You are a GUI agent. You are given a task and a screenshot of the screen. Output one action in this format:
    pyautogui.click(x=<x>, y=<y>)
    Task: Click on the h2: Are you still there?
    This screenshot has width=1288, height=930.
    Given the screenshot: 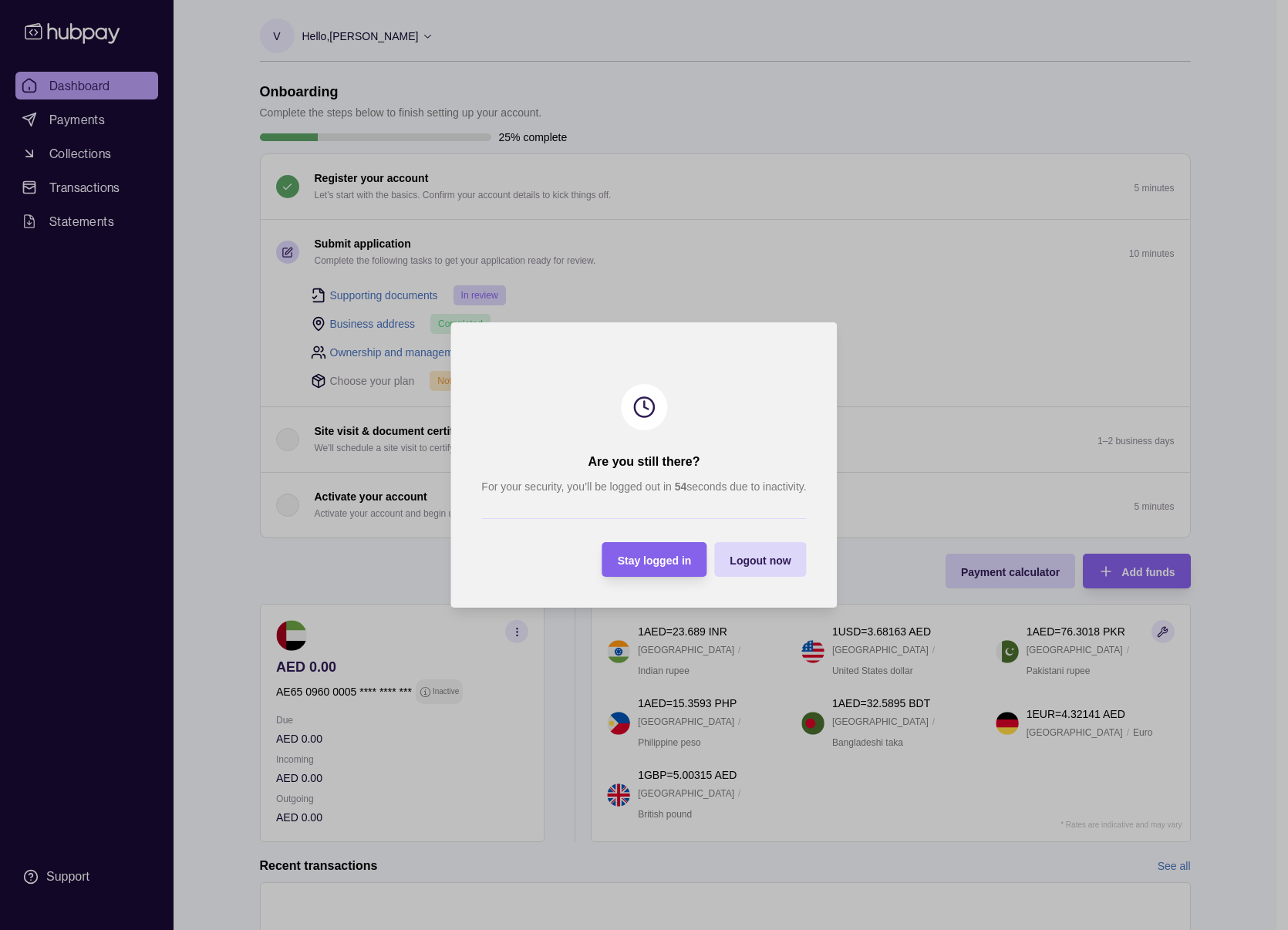 What is the action you would take?
    pyautogui.click(x=644, y=462)
    